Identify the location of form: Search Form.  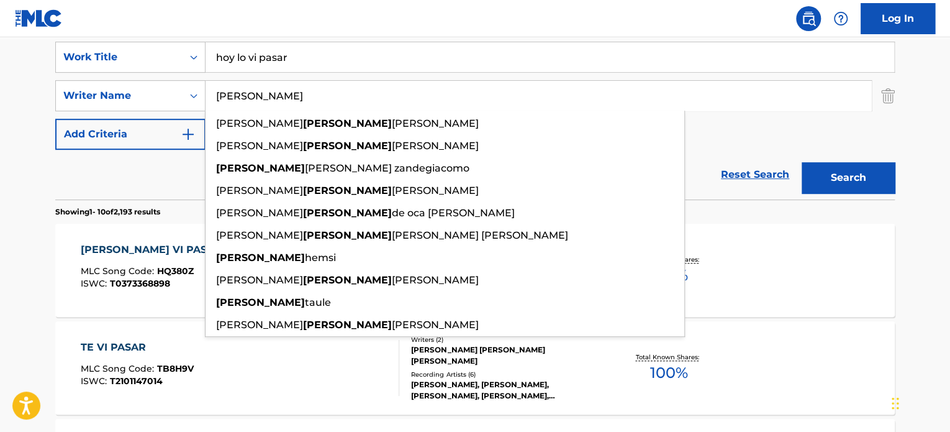
(475, 120).